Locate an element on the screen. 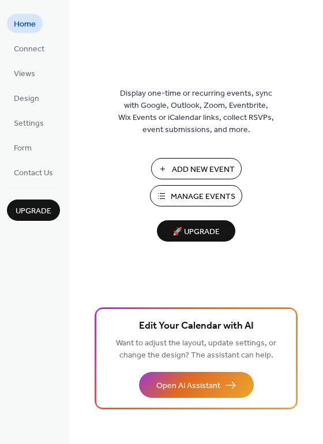 The width and height of the screenshot is (323, 444). button: Upgrade is located at coordinates (33, 210).